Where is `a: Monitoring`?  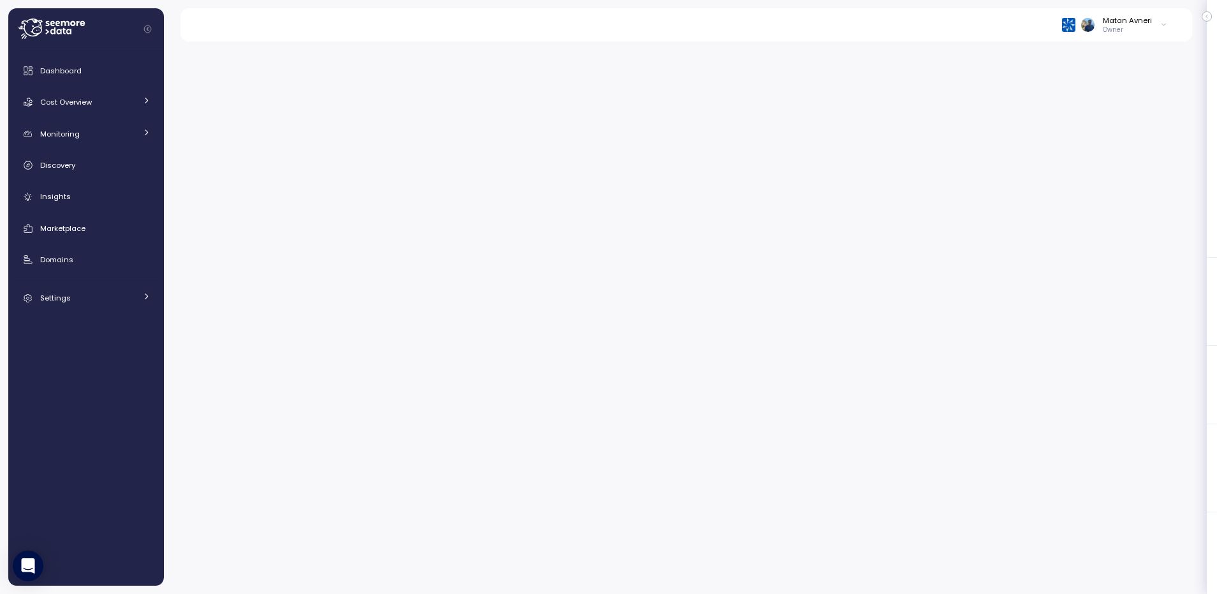
a: Monitoring is located at coordinates (86, 134).